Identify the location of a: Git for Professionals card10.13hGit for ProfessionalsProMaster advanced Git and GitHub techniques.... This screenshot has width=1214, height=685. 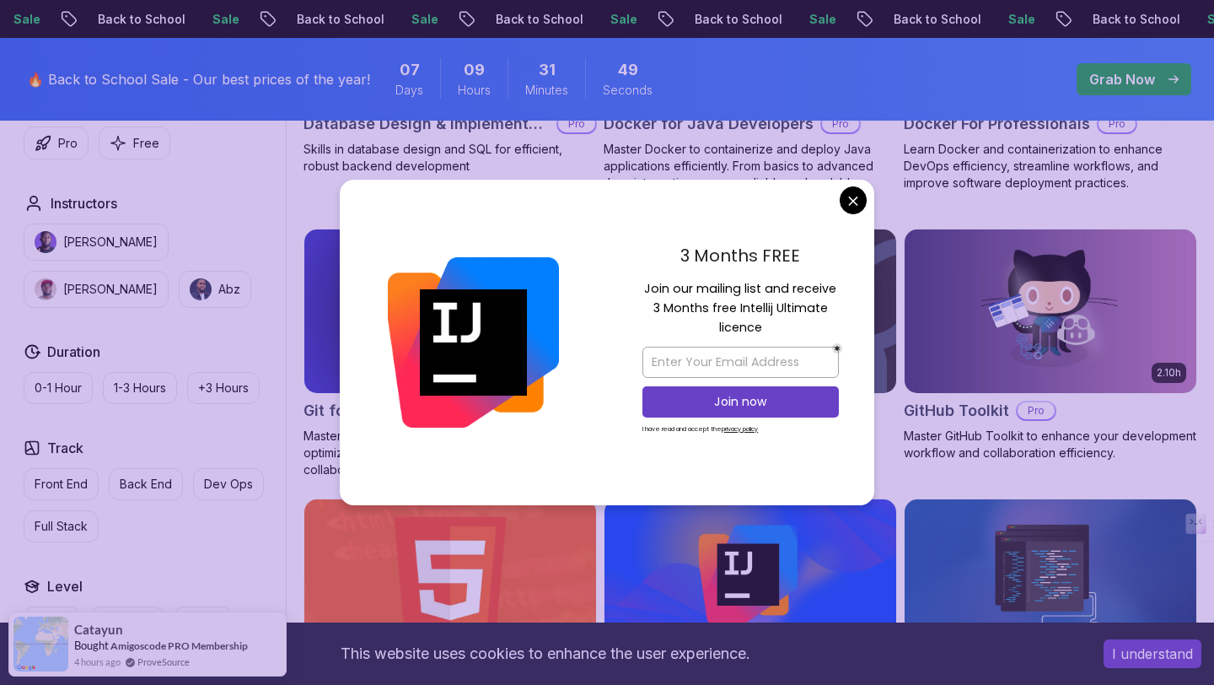
(450, 353).